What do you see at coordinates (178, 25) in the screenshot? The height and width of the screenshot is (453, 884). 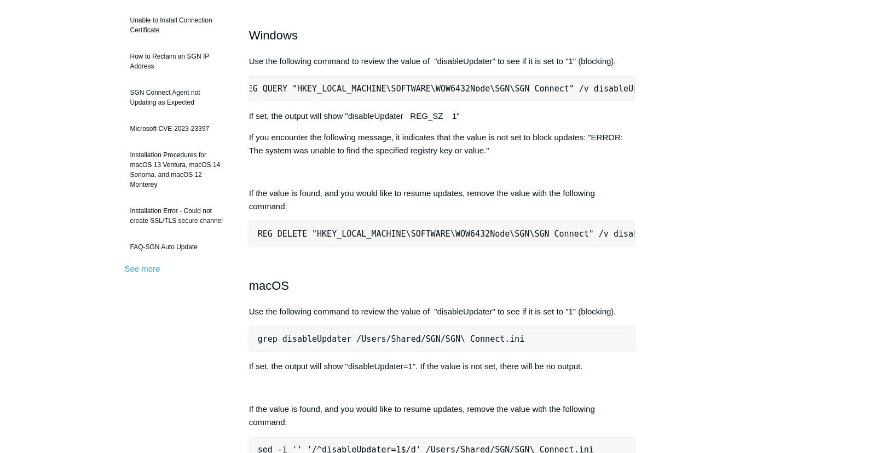 I see `a: Unable to Install Connection Certificate` at bounding box center [178, 25].